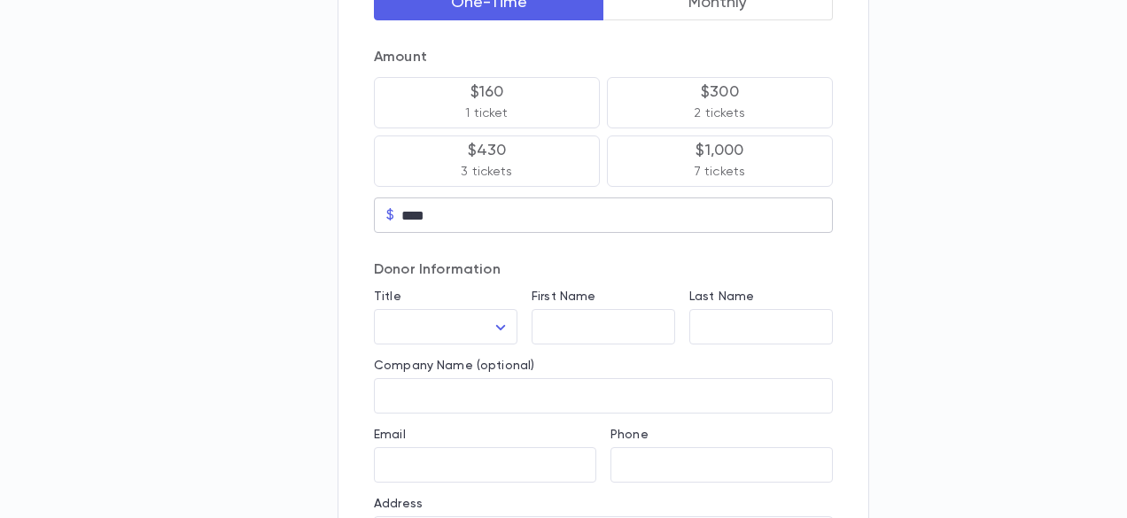 The image size is (1127, 518). What do you see at coordinates (486, 161) in the screenshot?
I see `button: $4303 tickets` at bounding box center [486, 161].